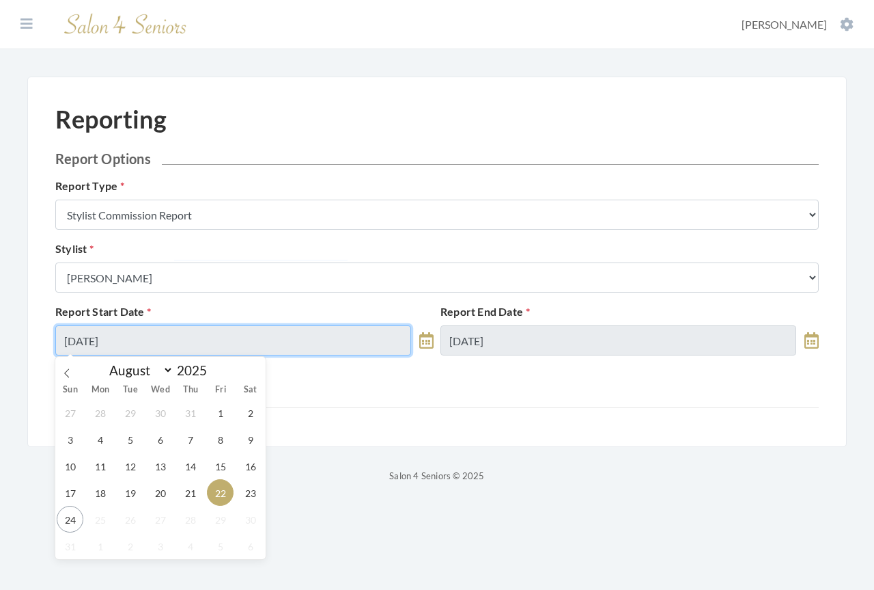 This screenshot has height=590, width=874. Describe the element at coordinates (126, 24) in the screenshot. I see `img: Salon 4 Seniors` at that location.